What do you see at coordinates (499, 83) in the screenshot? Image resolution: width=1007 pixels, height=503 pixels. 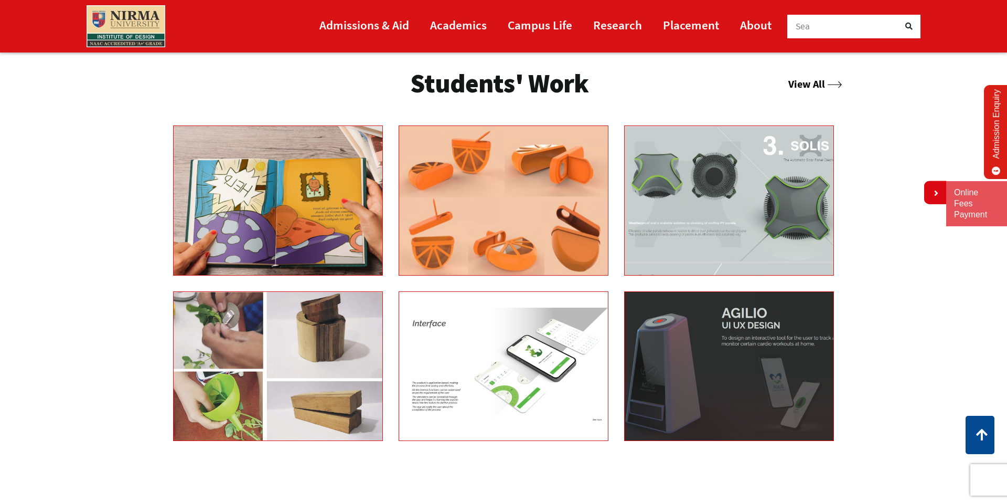 I see `h3: Students' Work` at bounding box center [499, 83].